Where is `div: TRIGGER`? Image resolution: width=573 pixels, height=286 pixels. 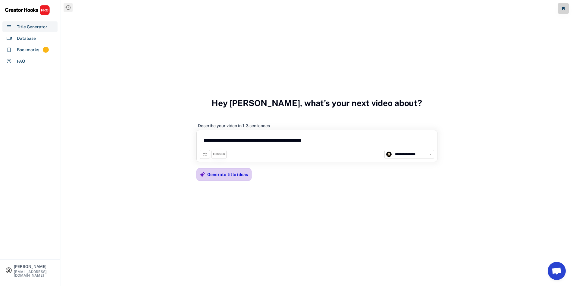 div: TRIGGER is located at coordinates (219, 154).